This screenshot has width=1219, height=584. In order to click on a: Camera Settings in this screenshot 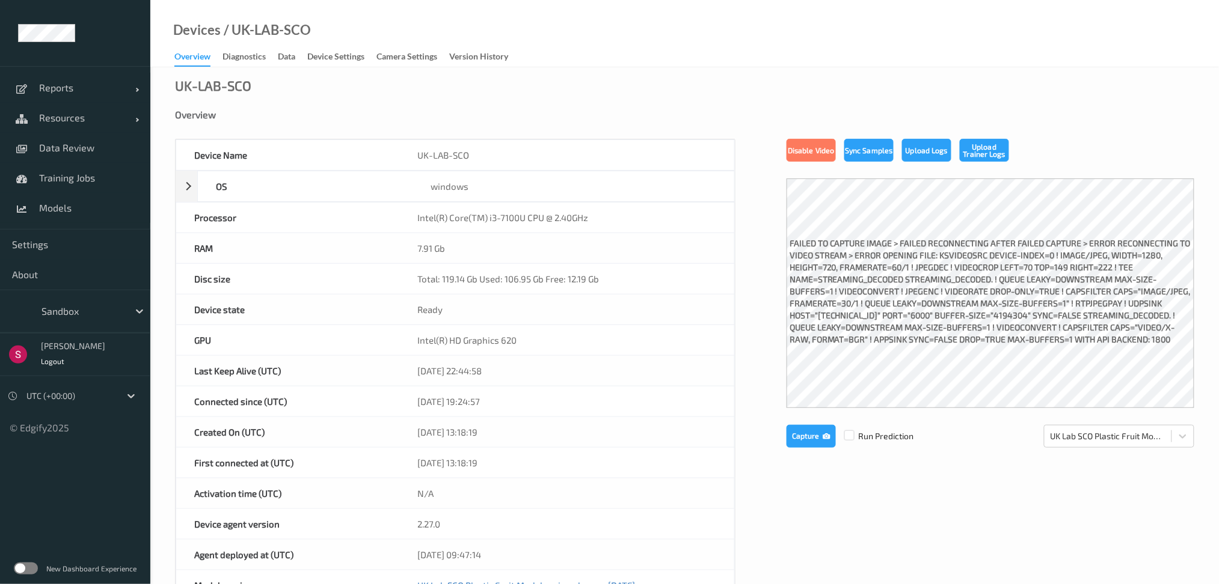, I will do `click(412, 57)`.